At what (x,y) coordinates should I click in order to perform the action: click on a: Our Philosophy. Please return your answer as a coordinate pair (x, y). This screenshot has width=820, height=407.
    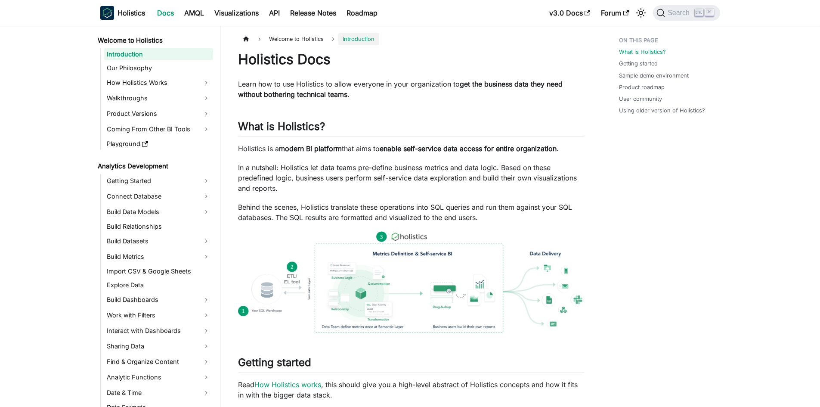
    Looking at the image, I should click on (158, 68).